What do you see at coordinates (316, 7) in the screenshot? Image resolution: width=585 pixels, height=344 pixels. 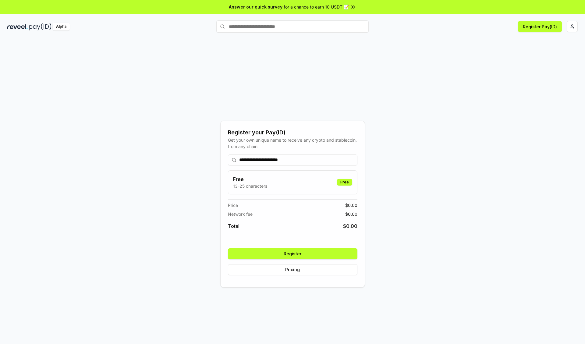 I see `span: for a chance to earn 10 USDT 📝` at bounding box center [316, 7].